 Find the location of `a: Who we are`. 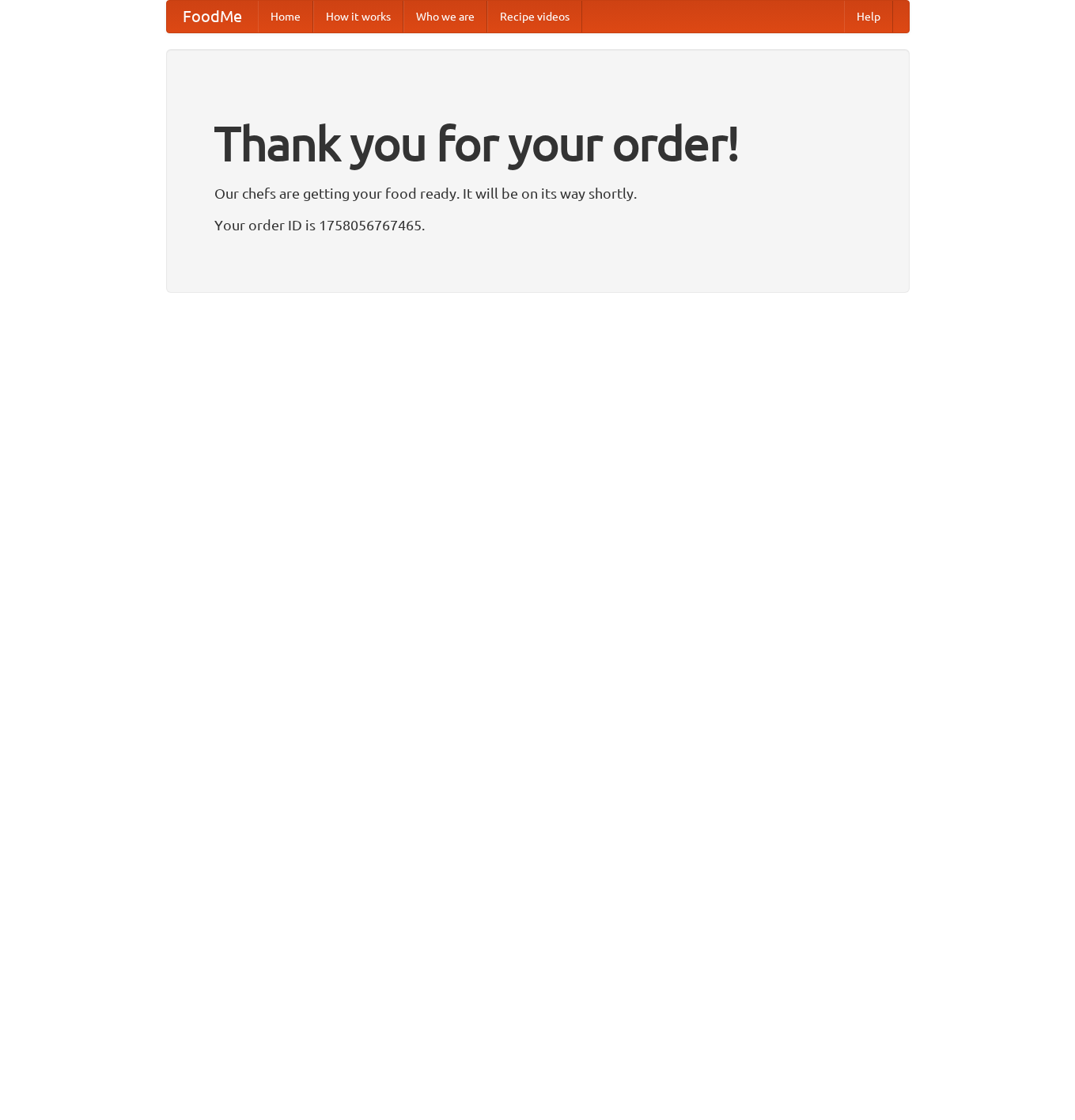

a: Who we are is located at coordinates (445, 16).